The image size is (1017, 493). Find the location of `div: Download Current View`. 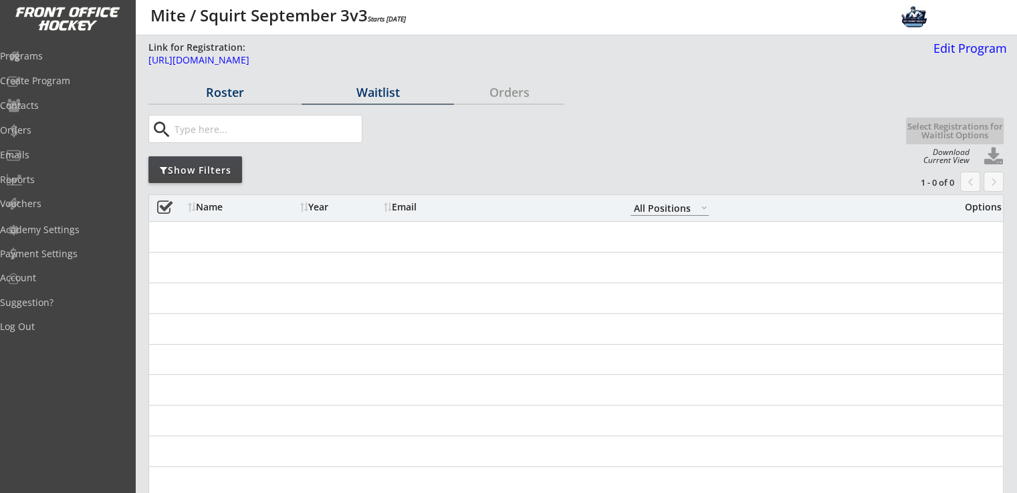

div: Download Current View is located at coordinates (943, 156).